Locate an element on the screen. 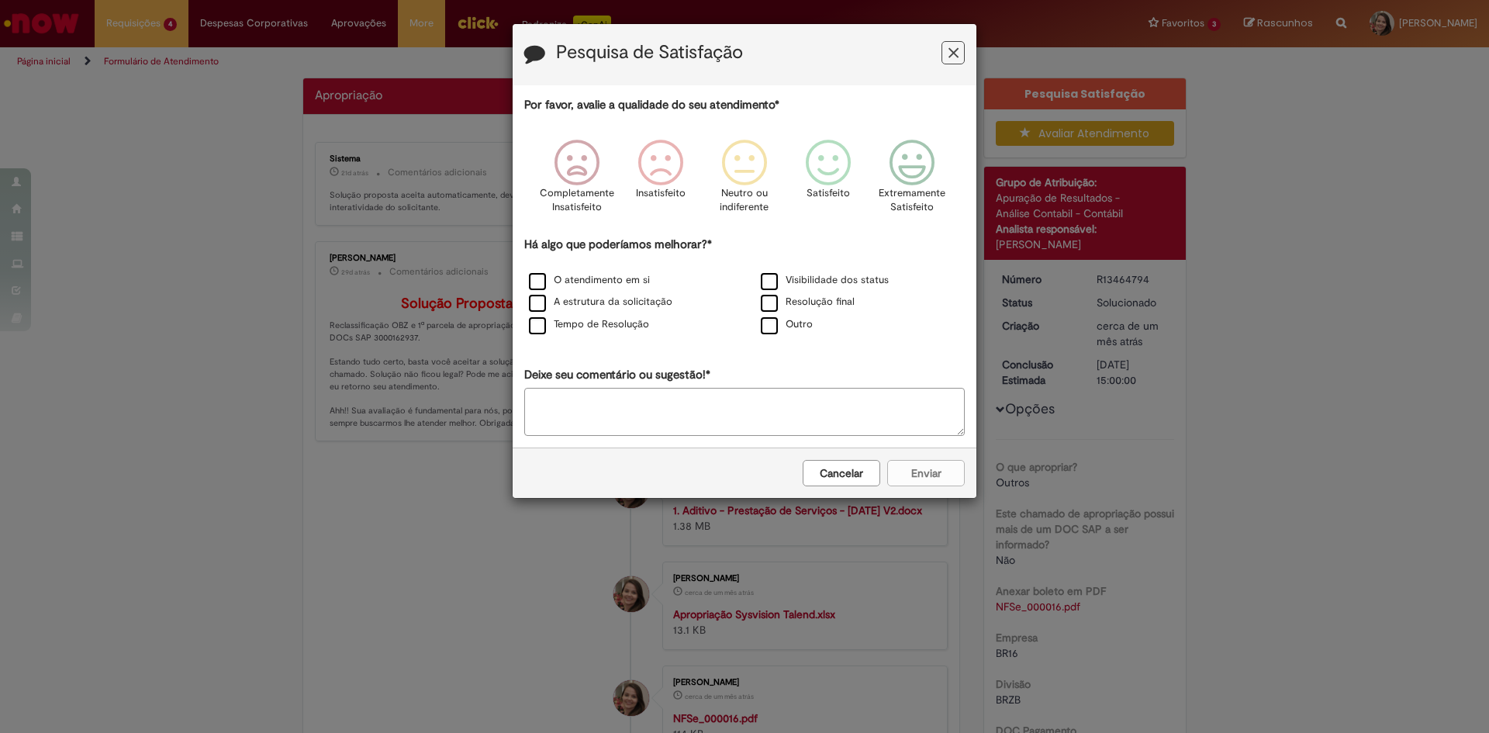 This screenshot has width=1489, height=733. label: O atendimento em si is located at coordinates (589, 280).